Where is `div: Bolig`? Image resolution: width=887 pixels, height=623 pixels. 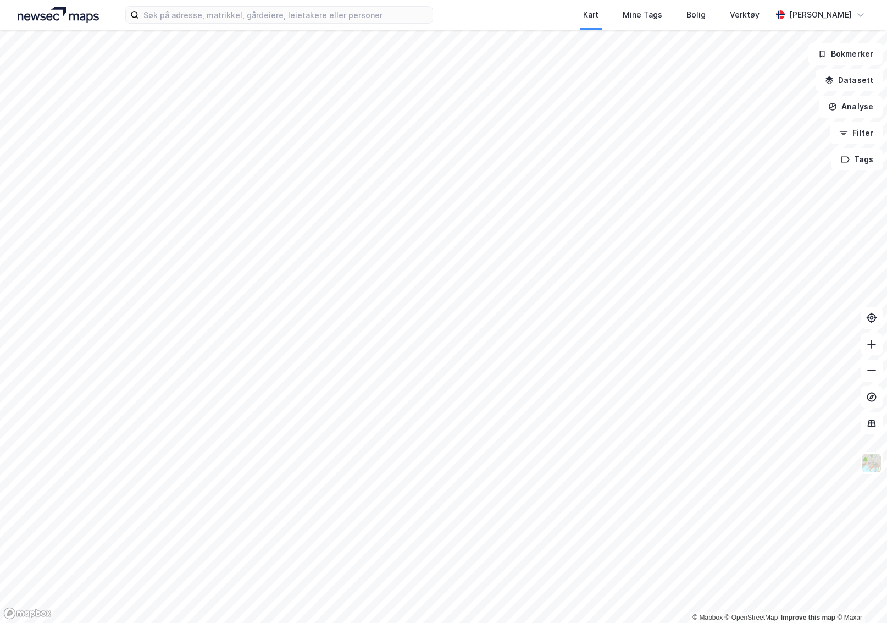
div: Bolig is located at coordinates (696, 15).